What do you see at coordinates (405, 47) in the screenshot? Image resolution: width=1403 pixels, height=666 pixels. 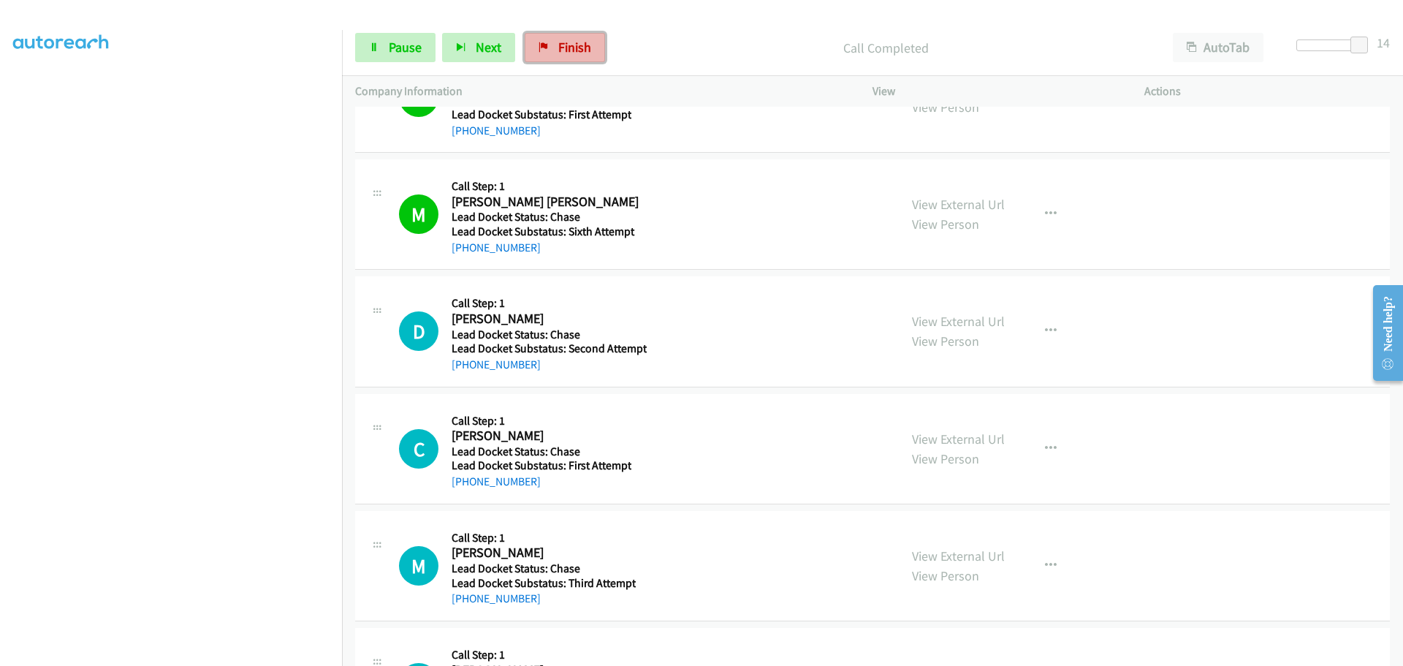 I see `span: Pause` at bounding box center [405, 47].